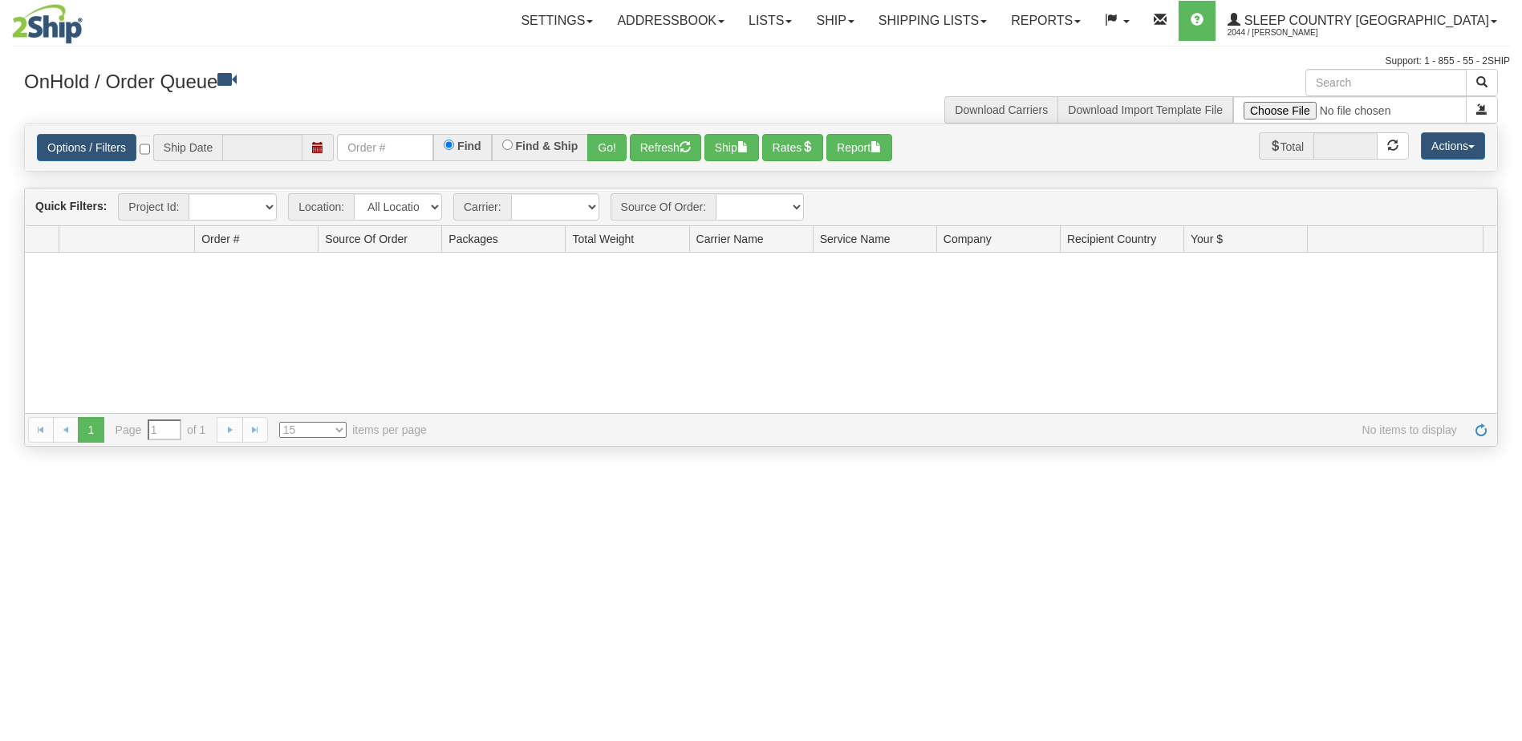 The image size is (1522, 741). I want to click on a: Download Carriers, so click(1001, 110).